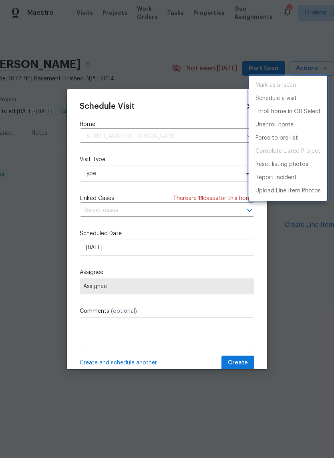  I want to click on p: Unenroll home, so click(274, 125).